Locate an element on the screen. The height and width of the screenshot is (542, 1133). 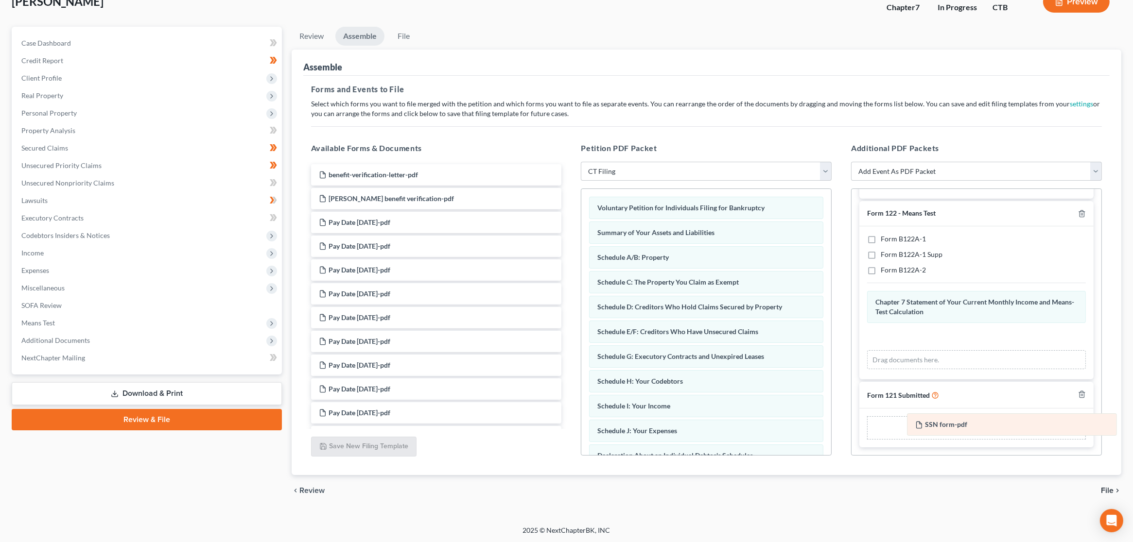
span: Case Dashboard is located at coordinates (46, 43).